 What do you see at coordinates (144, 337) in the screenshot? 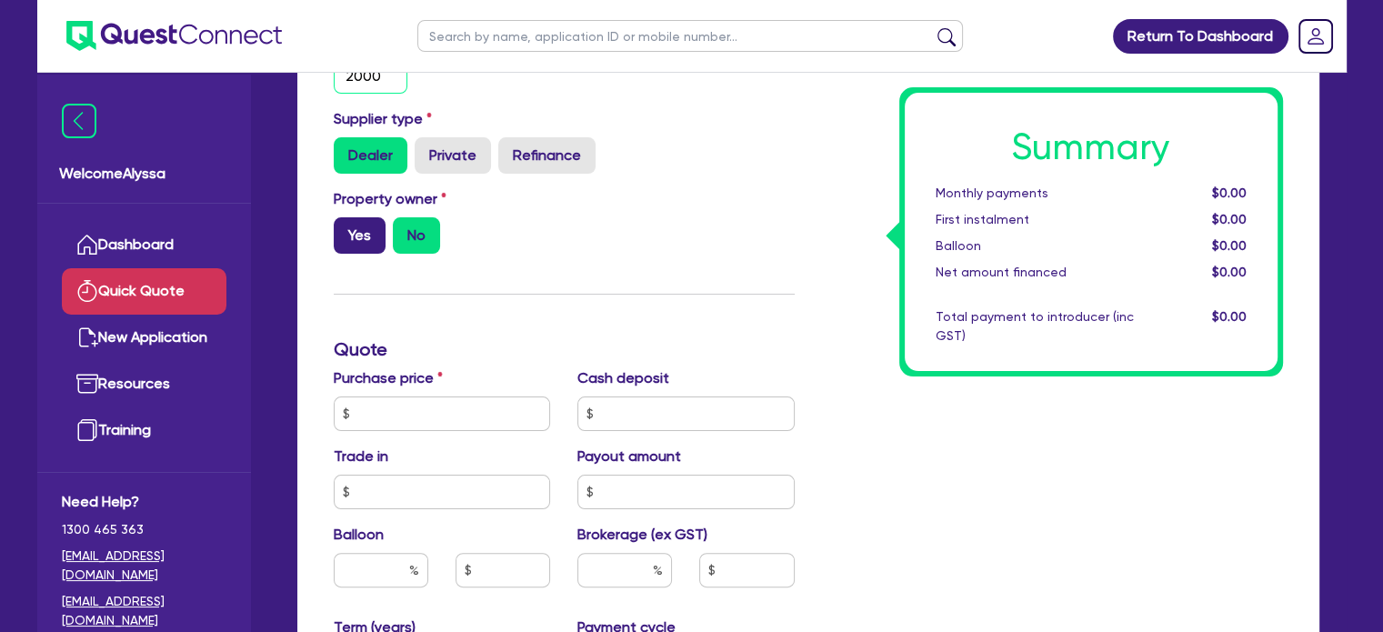
I see `a: New Application` at bounding box center [144, 337].